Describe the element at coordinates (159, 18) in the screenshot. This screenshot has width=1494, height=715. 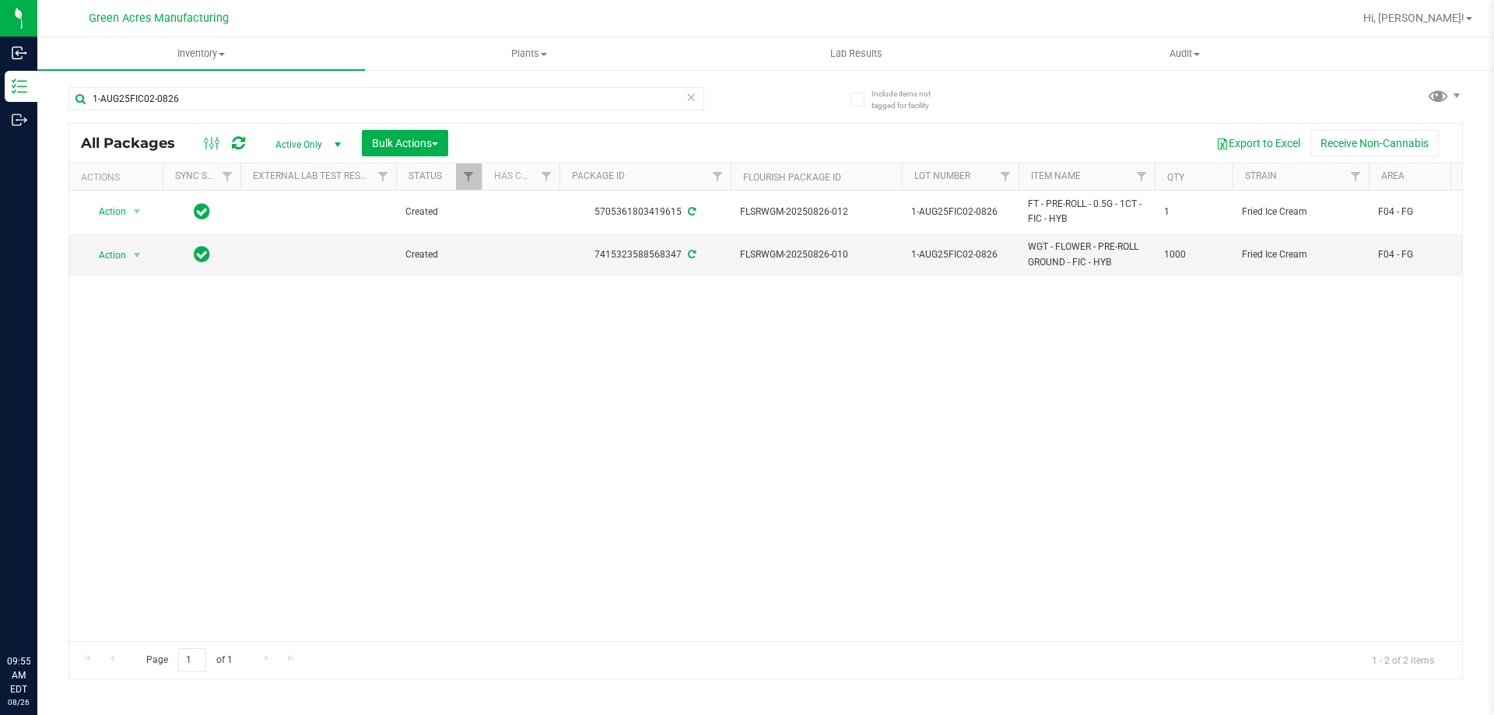
I see `span: Green Acres Manufacturing` at that location.